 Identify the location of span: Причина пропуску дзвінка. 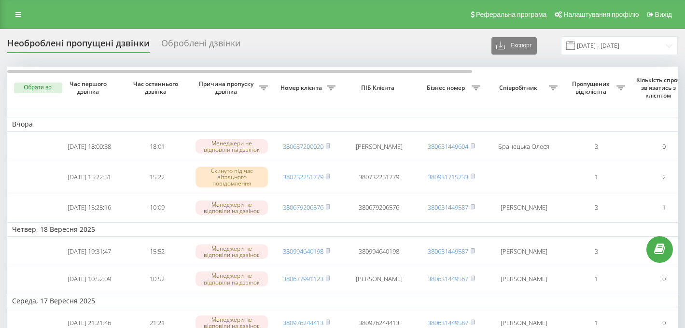
(227, 87).